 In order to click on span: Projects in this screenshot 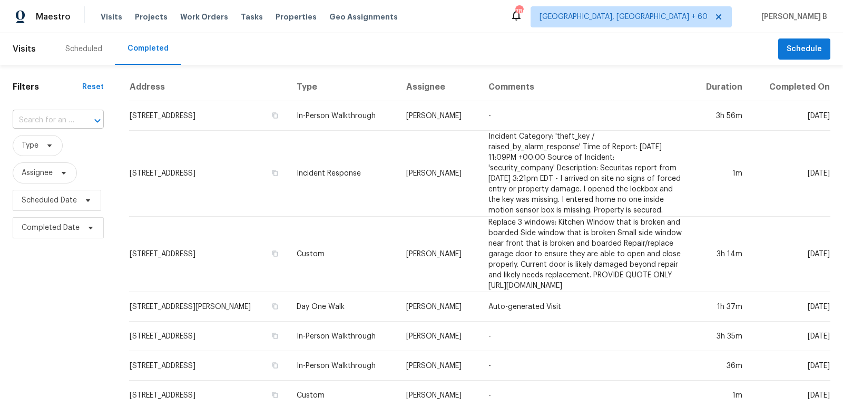, I will do `click(151, 17)`.